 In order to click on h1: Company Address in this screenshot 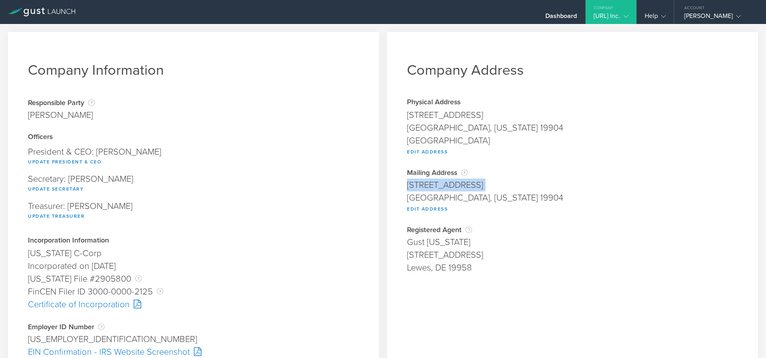, I will do `click(573, 70)`.